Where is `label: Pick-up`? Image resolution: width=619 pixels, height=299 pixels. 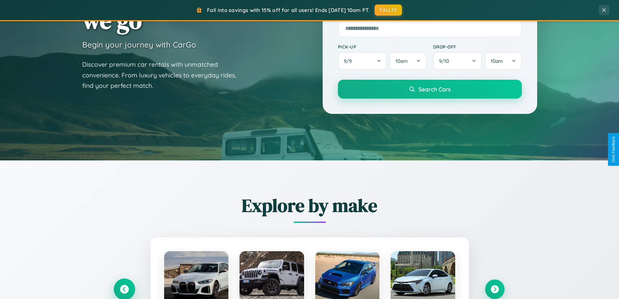
label: Pick-up is located at coordinates (382, 46).